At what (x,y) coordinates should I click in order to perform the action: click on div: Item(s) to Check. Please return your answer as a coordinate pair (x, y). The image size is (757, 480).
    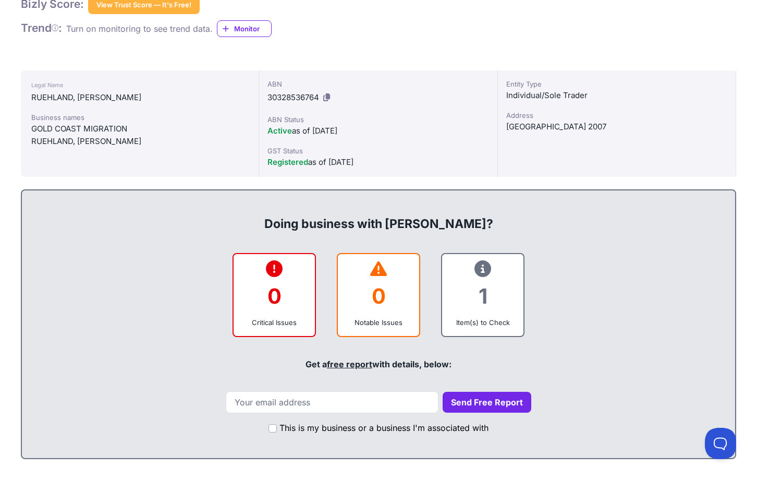
    Looking at the image, I should click on (483, 322).